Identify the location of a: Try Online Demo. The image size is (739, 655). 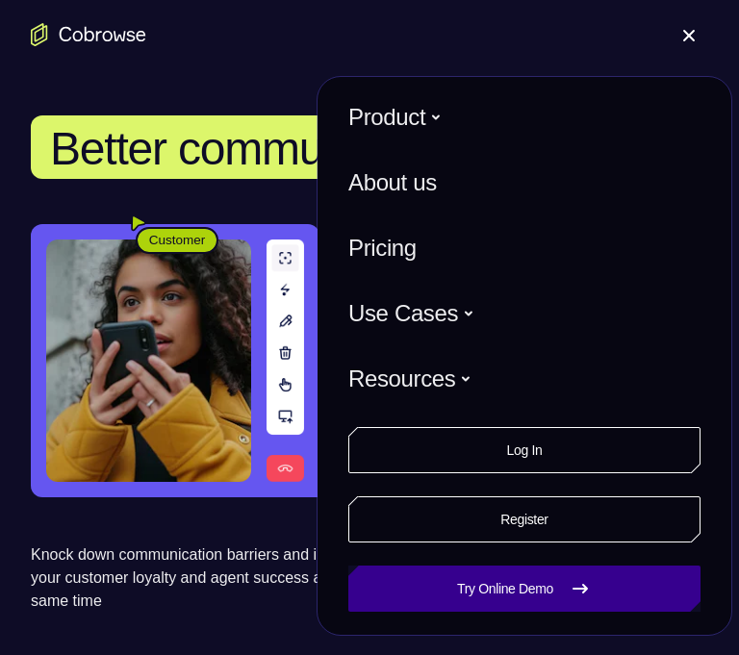
(524, 589).